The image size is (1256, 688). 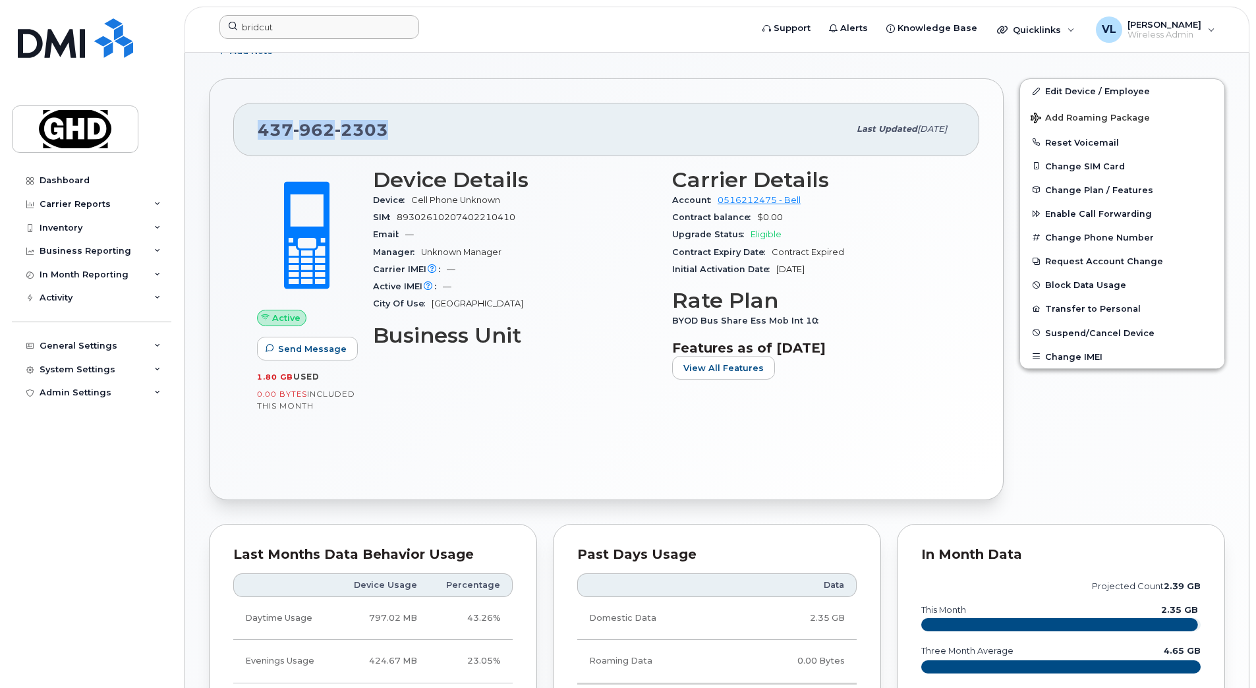 What do you see at coordinates (1122, 333) in the screenshot?
I see `button: Suspend/Cancel Device` at bounding box center [1122, 333].